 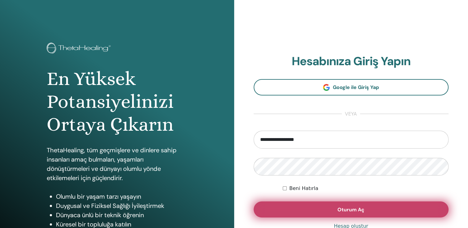 What do you see at coordinates (122, 215) in the screenshot?
I see `li: Dünyaca ünlü bir teknik öğrenin` at bounding box center [122, 215].